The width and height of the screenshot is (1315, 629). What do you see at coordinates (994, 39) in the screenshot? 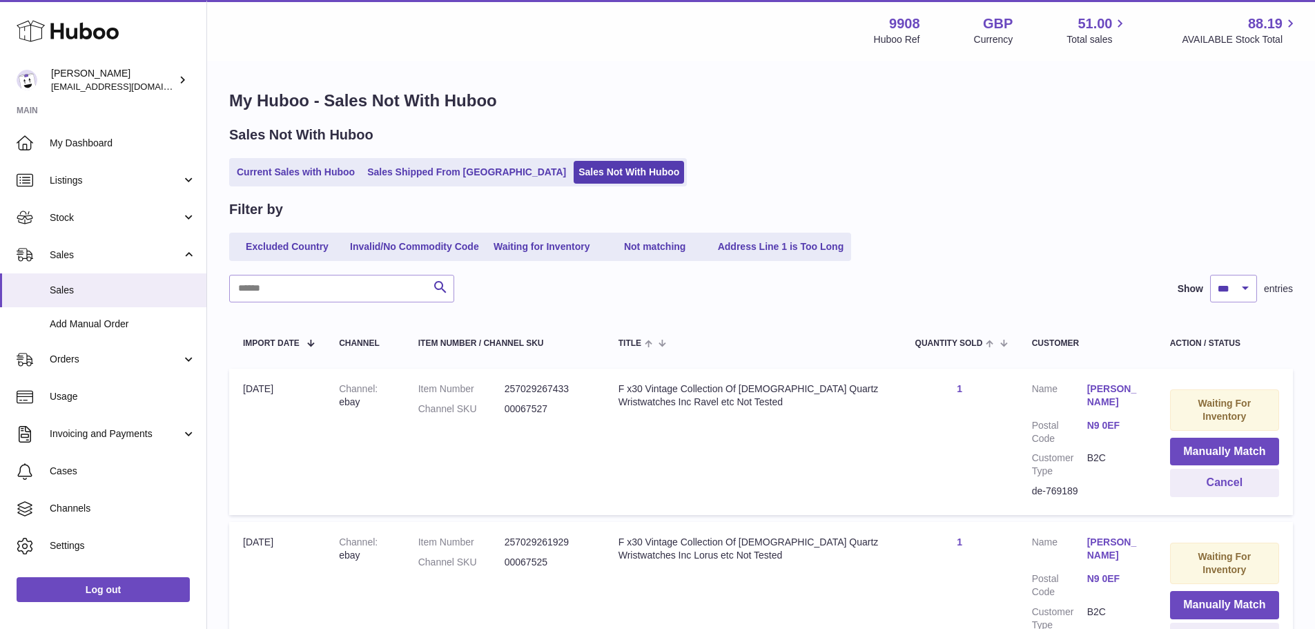
I see `div: Currency` at bounding box center [994, 39].